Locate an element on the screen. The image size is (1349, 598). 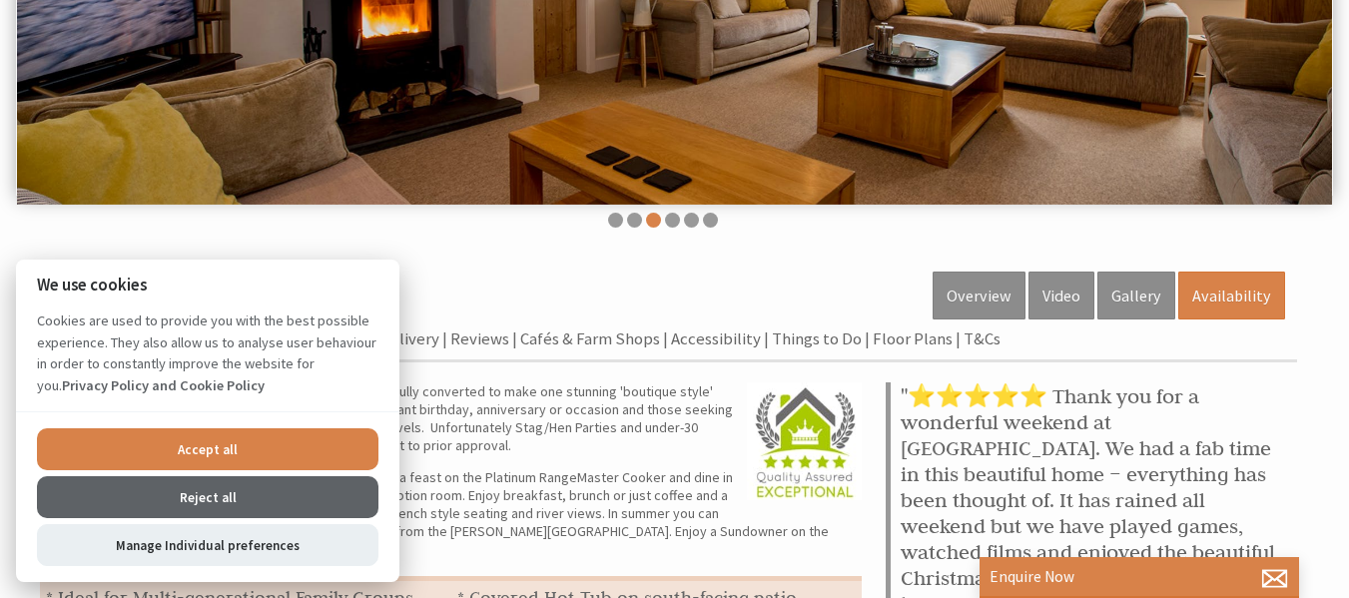
a: Gallery is located at coordinates (1136, 296).